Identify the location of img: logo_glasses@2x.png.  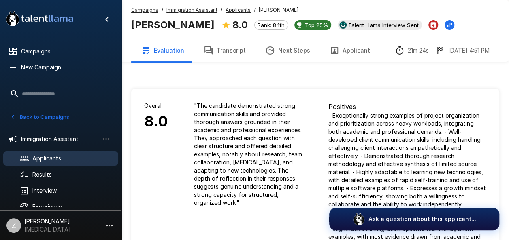
(358, 219).